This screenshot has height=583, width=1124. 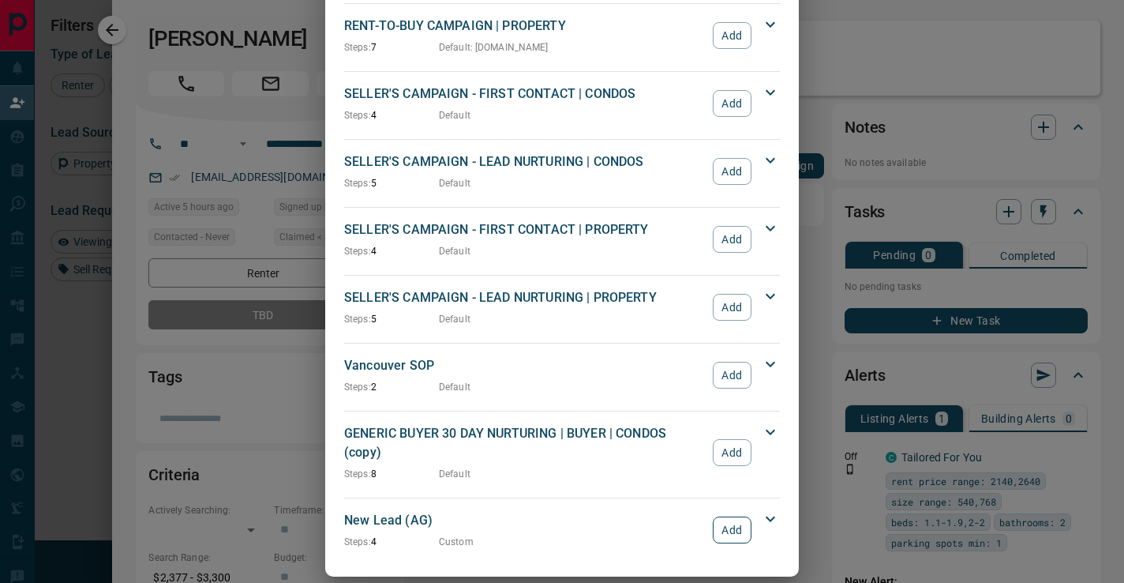 I want to click on div: New Lead (AG)Steps:4CustomAdd, so click(x=562, y=530).